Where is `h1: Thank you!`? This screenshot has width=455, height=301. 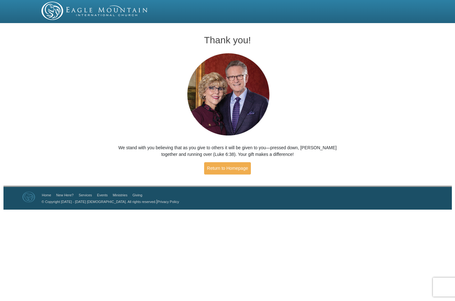
h1: Thank you! is located at coordinates (227, 40).